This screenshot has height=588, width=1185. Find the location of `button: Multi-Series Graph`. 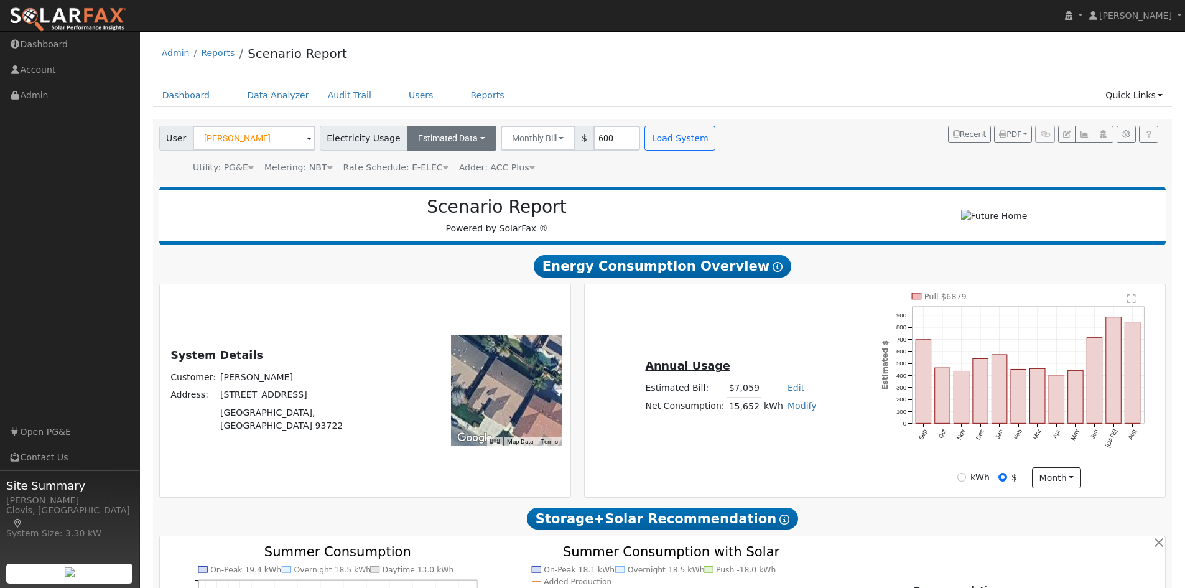

button: Multi-Series Graph is located at coordinates (1084, 134).